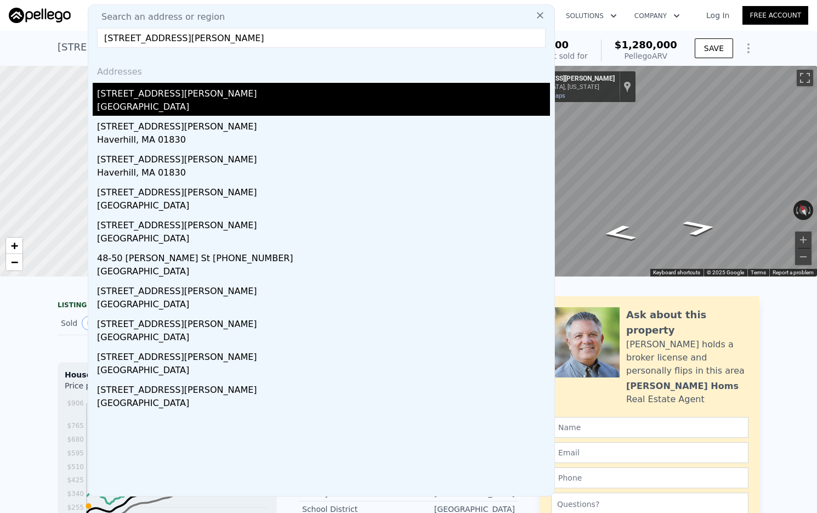  What do you see at coordinates (650, 427) in the screenshot?
I see `input: Name` at bounding box center [650, 427].